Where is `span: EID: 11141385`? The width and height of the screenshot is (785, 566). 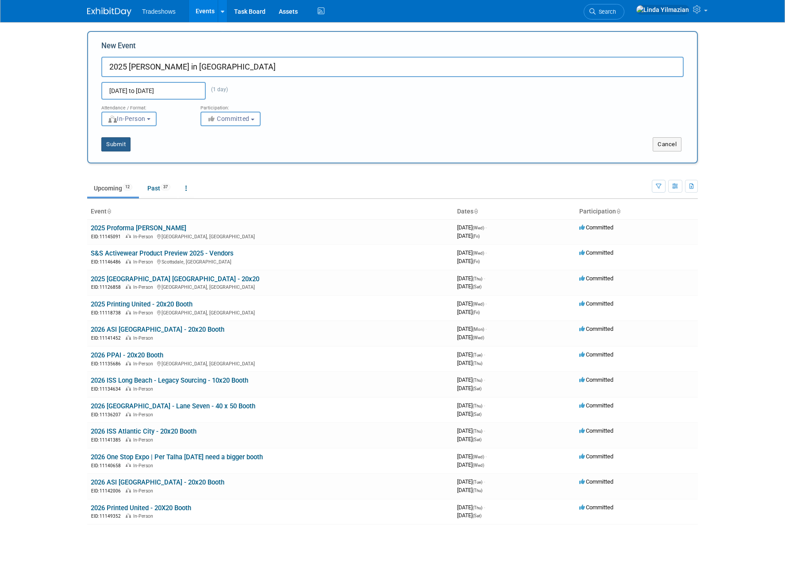
span: EID: 11141385 is located at coordinates (108, 439).